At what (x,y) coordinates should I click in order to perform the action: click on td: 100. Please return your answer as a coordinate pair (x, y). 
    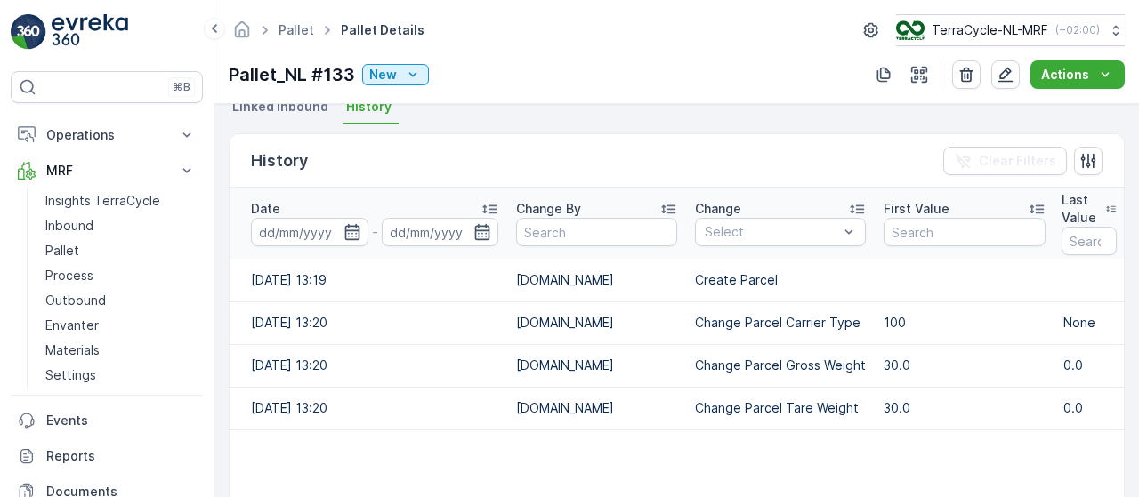
    Looking at the image, I should click on (964, 323).